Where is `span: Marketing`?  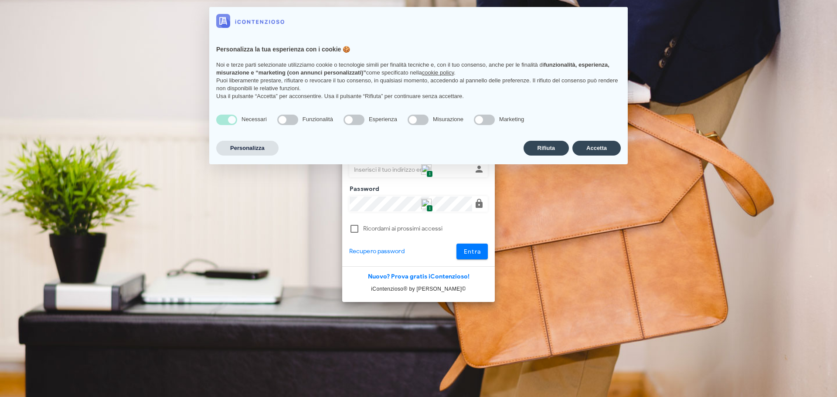
span: Marketing is located at coordinates (512, 119).